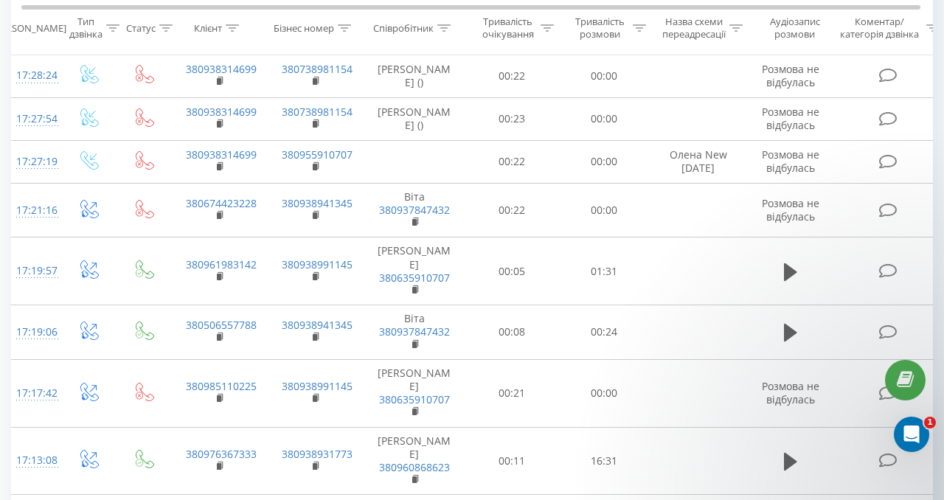 The height and width of the screenshot is (500, 944). Describe the element at coordinates (512, 119) in the screenshot. I see `td: 00:23` at that location.